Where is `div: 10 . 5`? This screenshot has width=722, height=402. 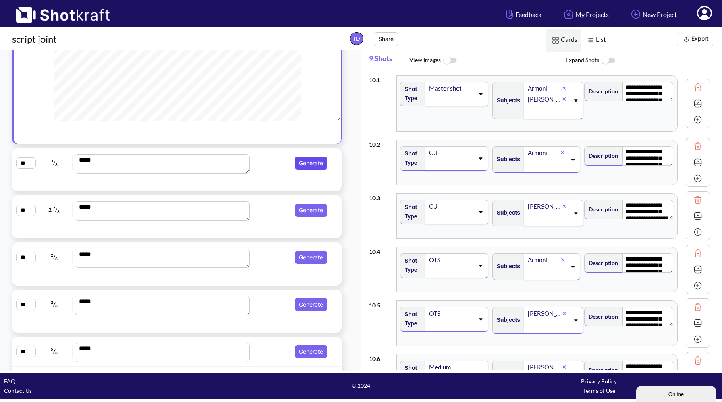 div: 10 . 5 is located at coordinates (381, 303).